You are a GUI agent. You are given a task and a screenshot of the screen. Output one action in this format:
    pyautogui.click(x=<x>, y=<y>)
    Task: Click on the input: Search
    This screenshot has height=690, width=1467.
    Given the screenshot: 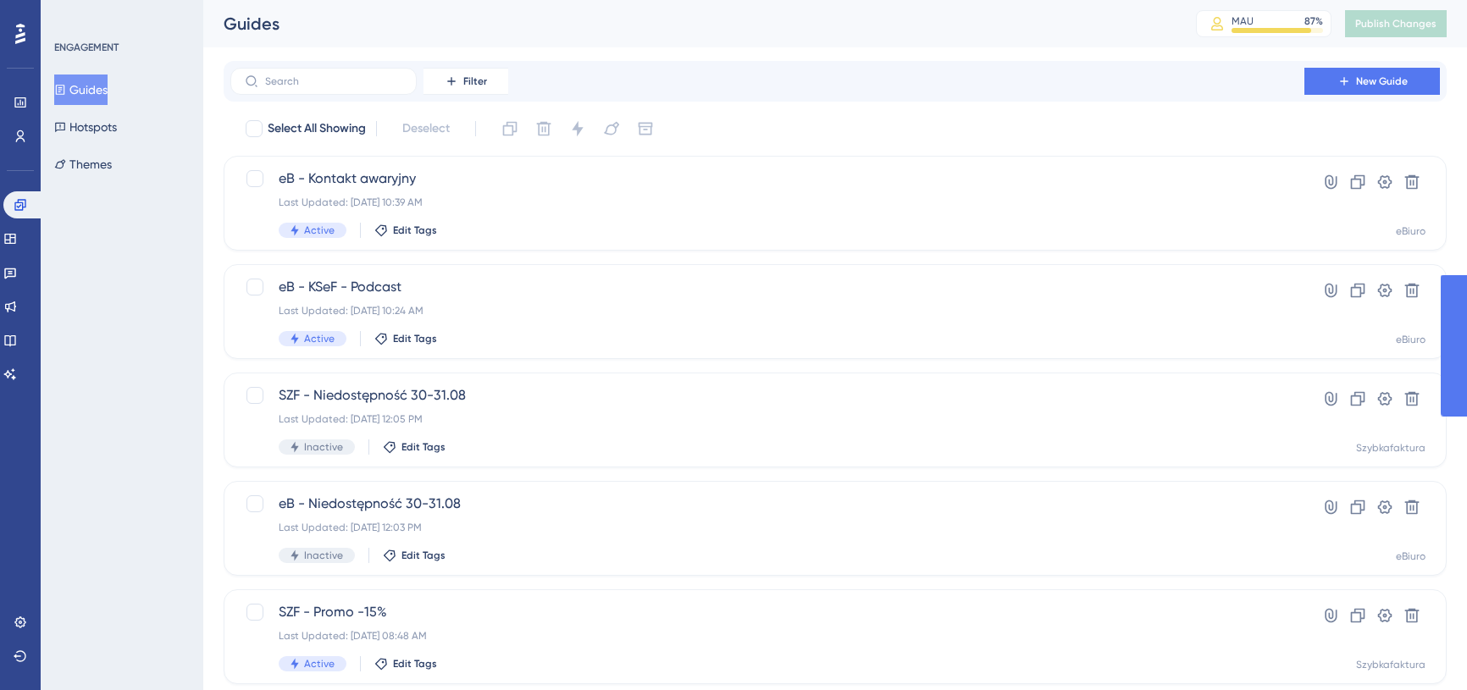 What is the action you would take?
    pyautogui.click(x=334, y=81)
    